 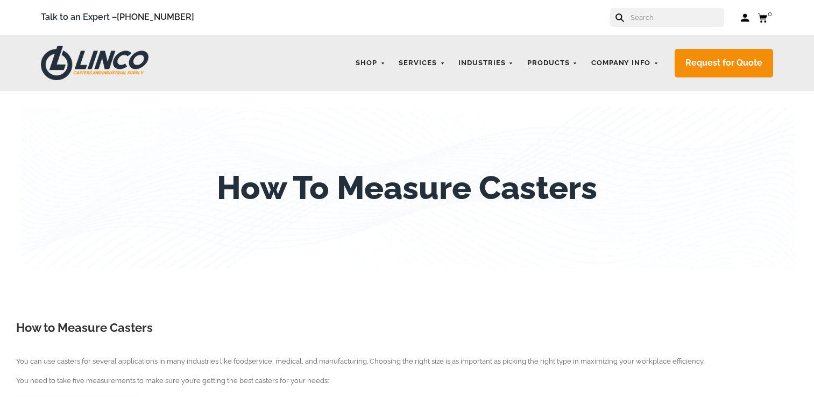 What do you see at coordinates (117, 17) in the screenshot?
I see `span: Talk to an Expert –` at bounding box center [117, 17].